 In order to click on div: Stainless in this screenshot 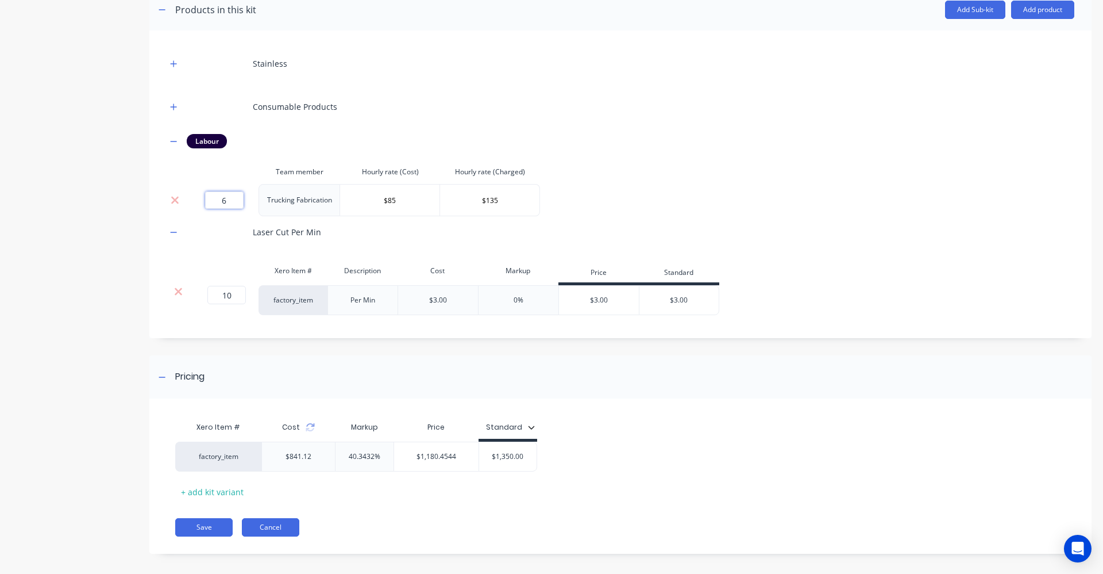, I will do `click(270, 63)`.